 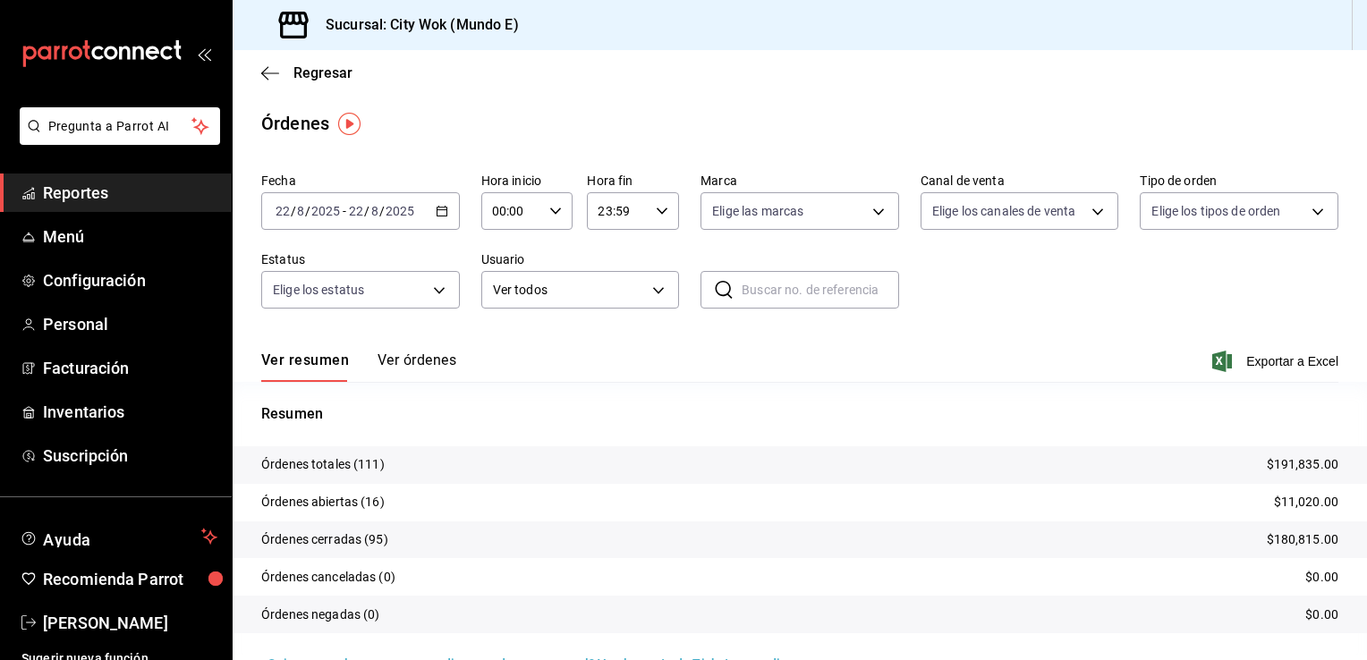 What do you see at coordinates (359, 367) in the screenshot?
I see `div: navigation tabs` at bounding box center [359, 367].